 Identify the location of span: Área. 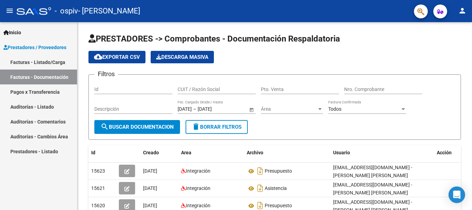
(289, 109).